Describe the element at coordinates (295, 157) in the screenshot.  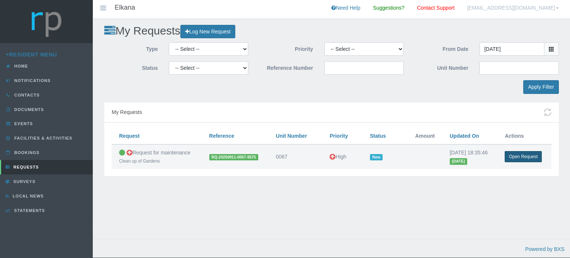
I see `td: 0067` at that location.